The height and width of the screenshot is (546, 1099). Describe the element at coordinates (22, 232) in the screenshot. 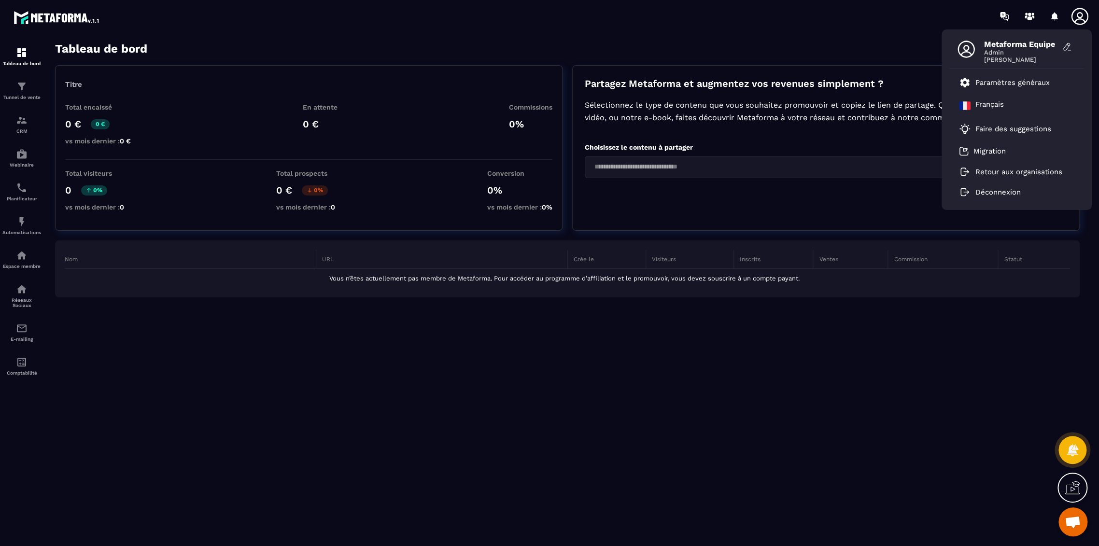

I see `p: Automatisations` at that location.